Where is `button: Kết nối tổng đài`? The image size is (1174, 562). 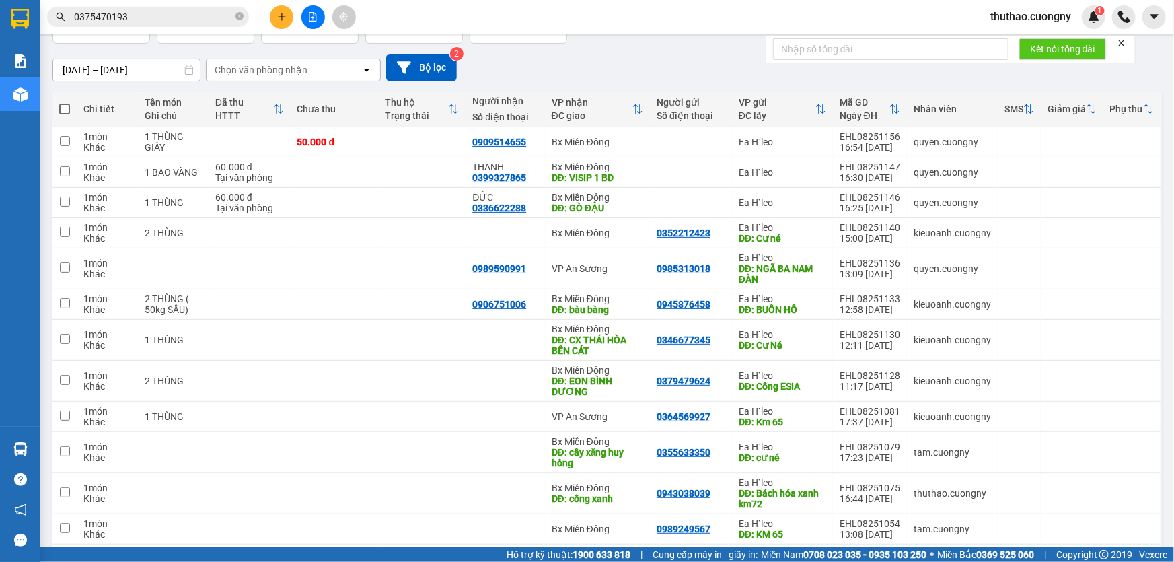
button: Kết nối tổng đài is located at coordinates (1062, 49).